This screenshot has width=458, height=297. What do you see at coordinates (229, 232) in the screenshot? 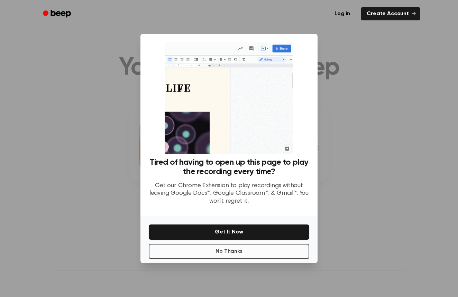
I see `button: Get It Now` at bounding box center [229, 232].